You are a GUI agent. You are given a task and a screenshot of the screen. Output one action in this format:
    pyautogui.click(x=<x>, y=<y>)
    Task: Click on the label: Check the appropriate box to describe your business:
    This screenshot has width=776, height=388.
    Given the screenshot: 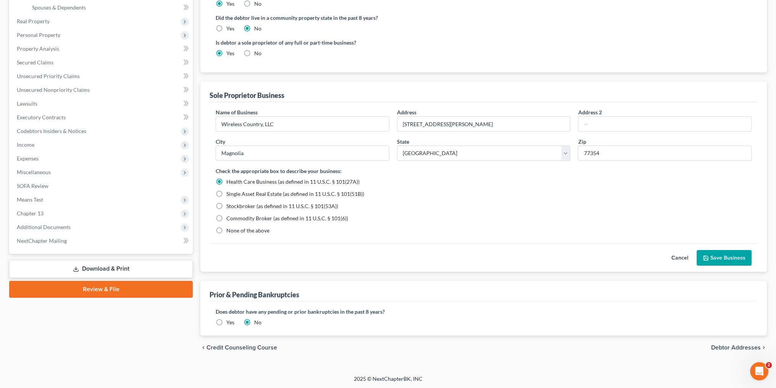 What is the action you would take?
    pyautogui.click(x=279, y=171)
    